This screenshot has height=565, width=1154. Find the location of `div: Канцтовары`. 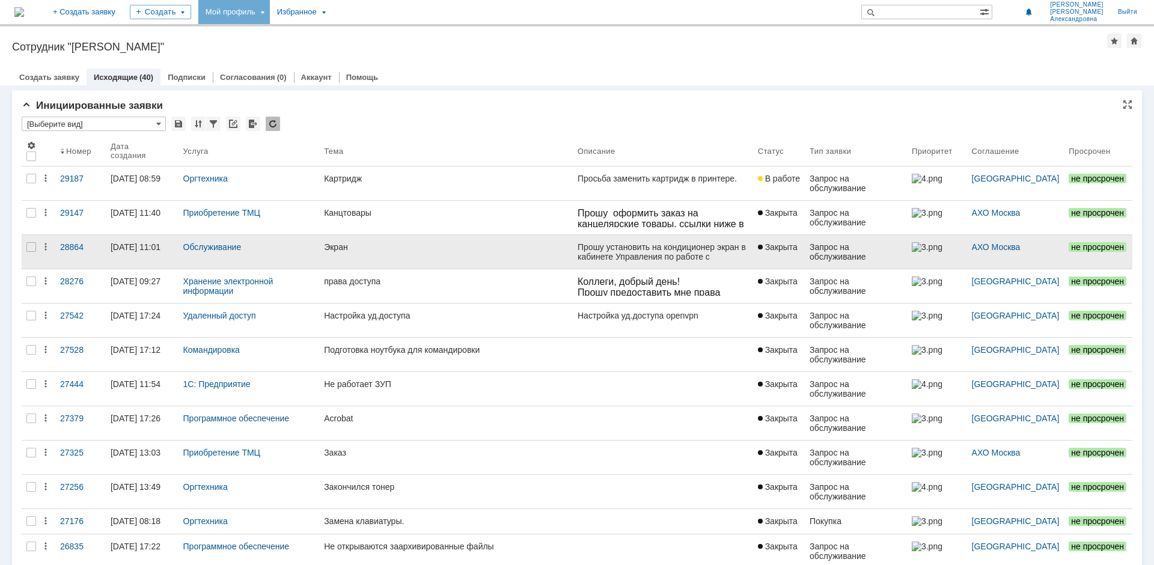

div: Канцтовары is located at coordinates (446, 213).